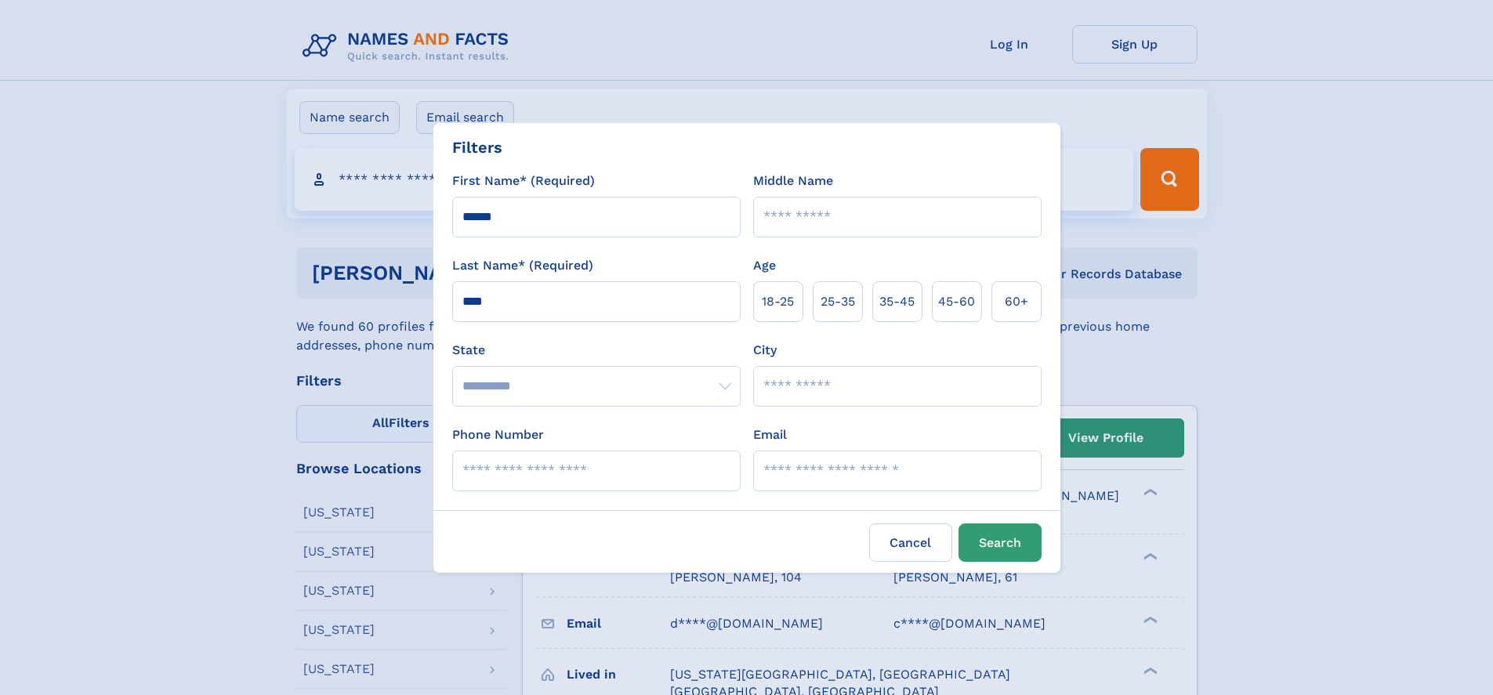 This screenshot has height=695, width=1493. Describe the element at coordinates (956, 302) in the screenshot. I see `span: 45‑60` at that location.